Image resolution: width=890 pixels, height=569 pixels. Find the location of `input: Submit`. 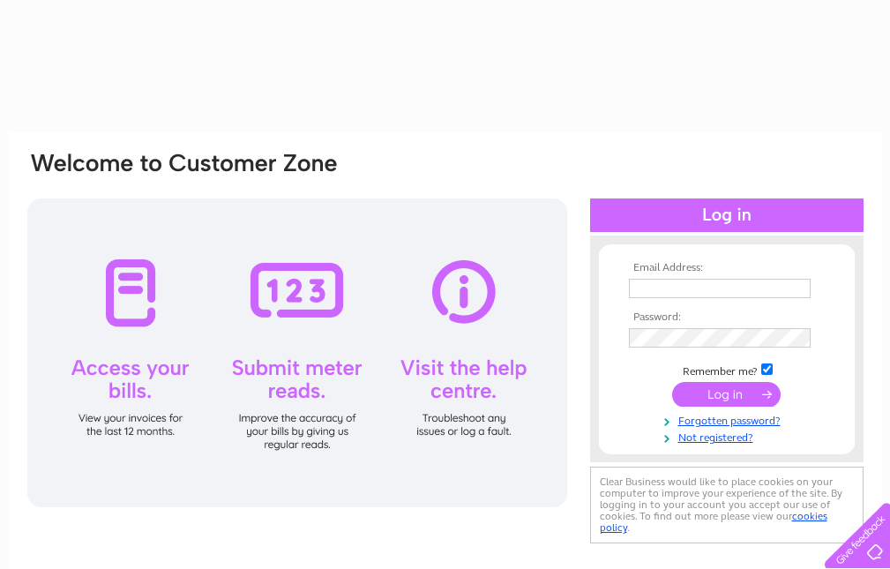

input: Submit is located at coordinates (726, 394).